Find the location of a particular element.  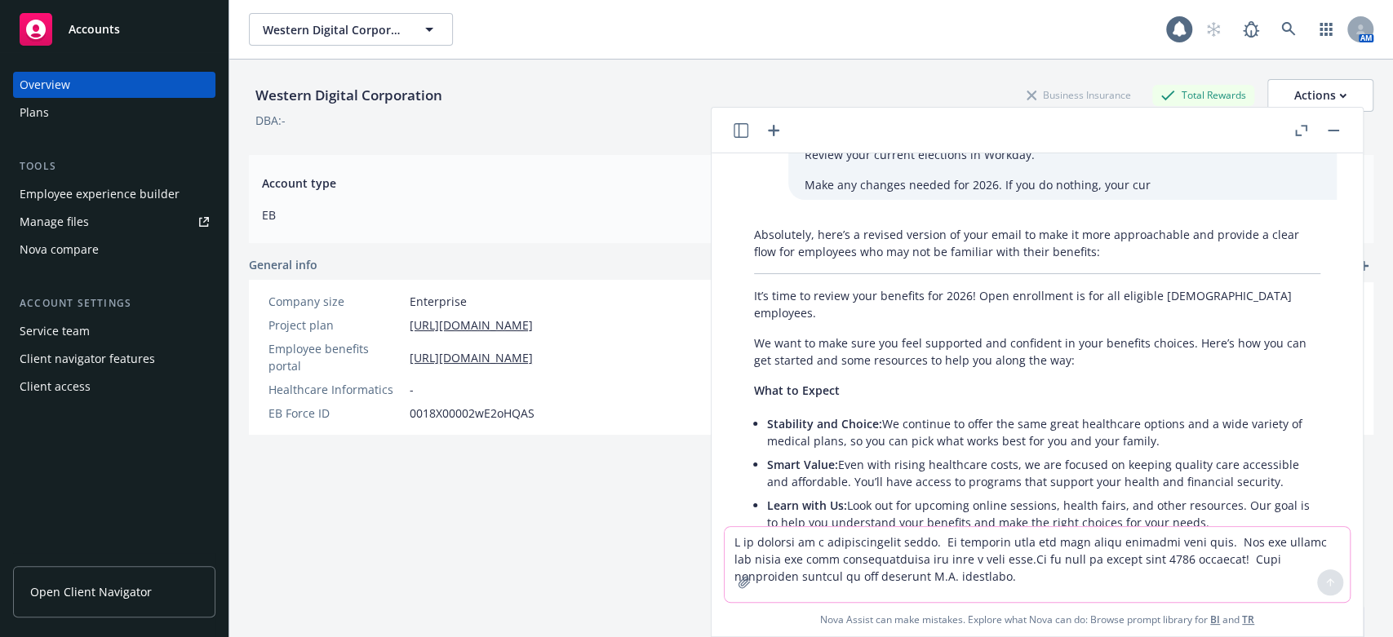

span: Nova Assist can make mistakes. Explore what Nova can do: Browse prompt library for and is located at coordinates (1037, 619).